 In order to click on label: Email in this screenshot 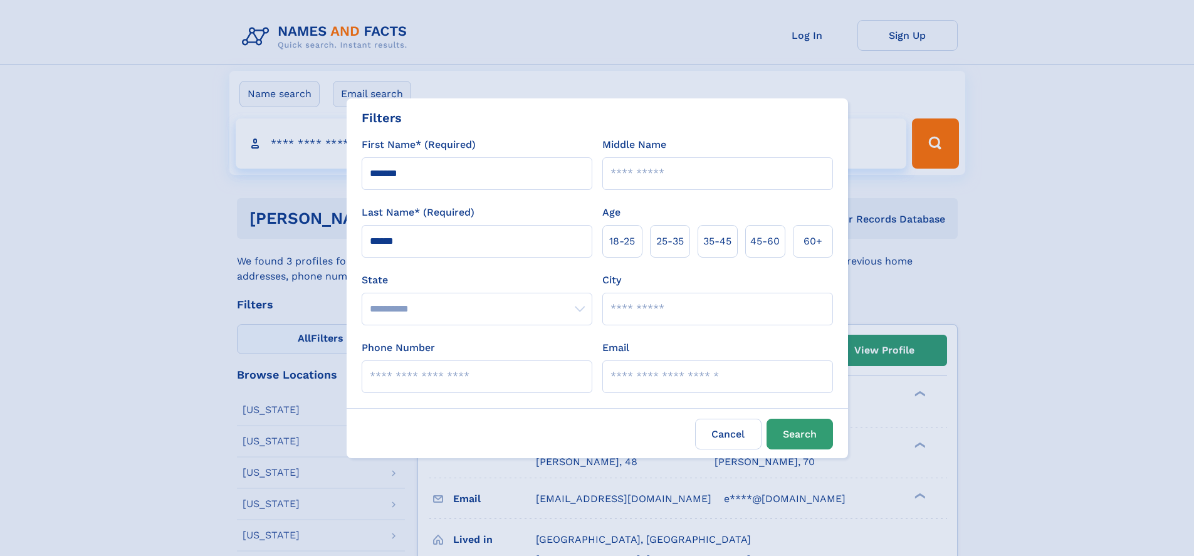, I will do `click(615, 348)`.